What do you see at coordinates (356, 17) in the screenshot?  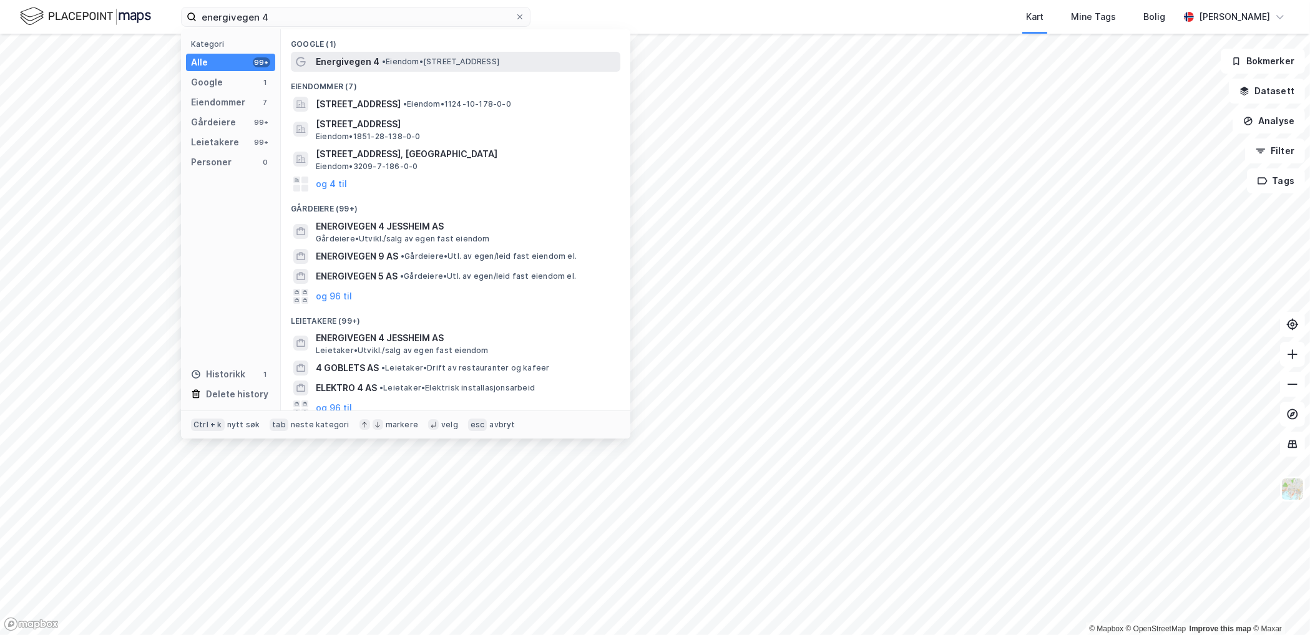 I see `input: Søk på adresse, matrikkel, gårdeiere, leietakere eller personer` at bounding box center [356, 17].